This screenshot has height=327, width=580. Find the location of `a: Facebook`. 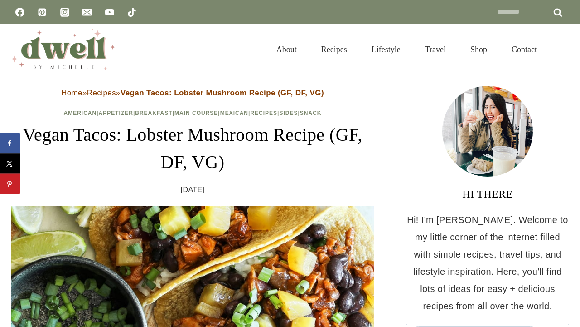

a: Facebook is located at coordinates (20, 12).